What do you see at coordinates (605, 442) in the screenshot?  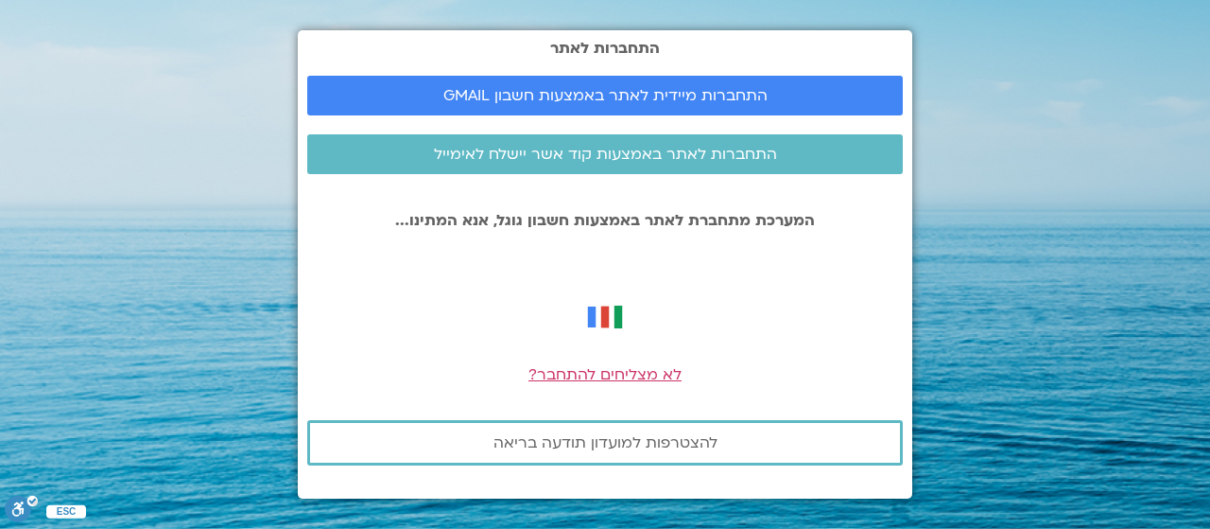 I see `a: להצטרפות למועדון תודעה בריאה` at bounding box center [605, 442].